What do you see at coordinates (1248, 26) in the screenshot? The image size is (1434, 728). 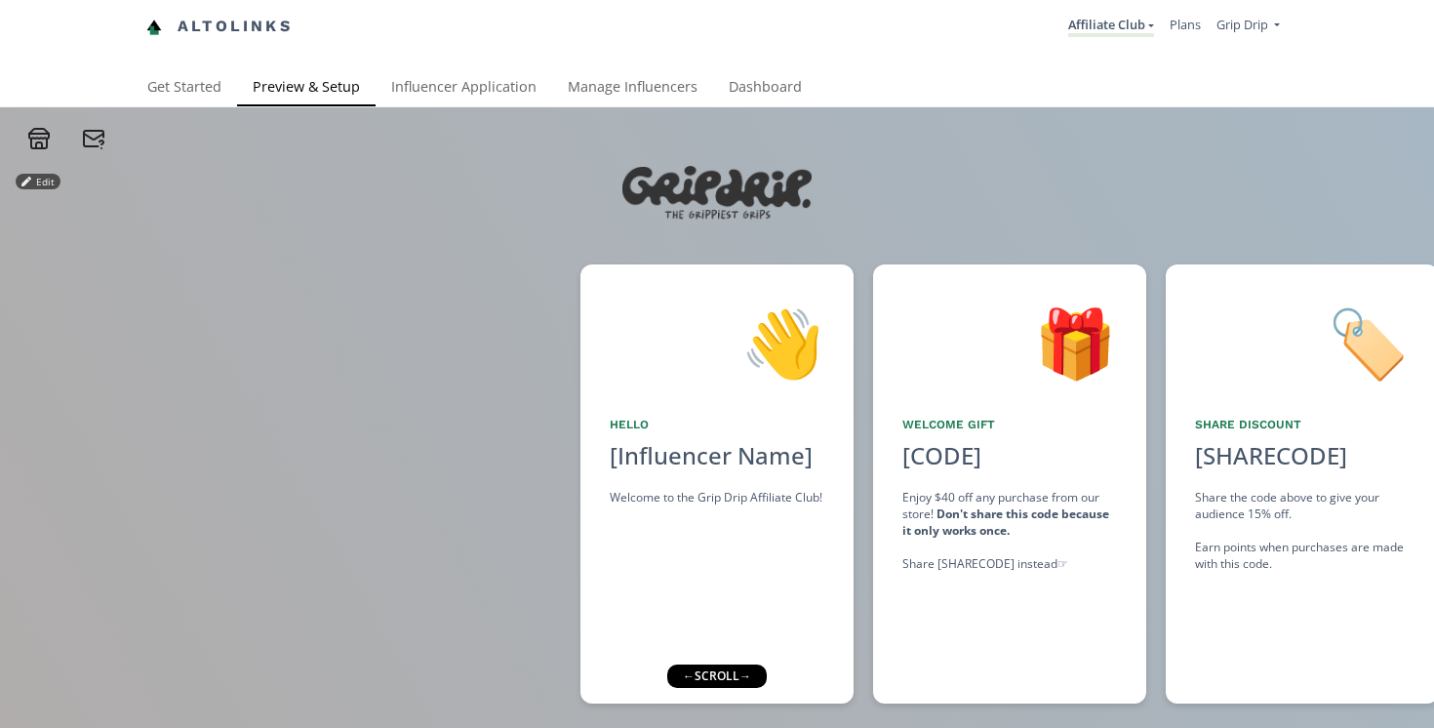 I see `a: Grip Drip` at bounding box center [1248, 26].